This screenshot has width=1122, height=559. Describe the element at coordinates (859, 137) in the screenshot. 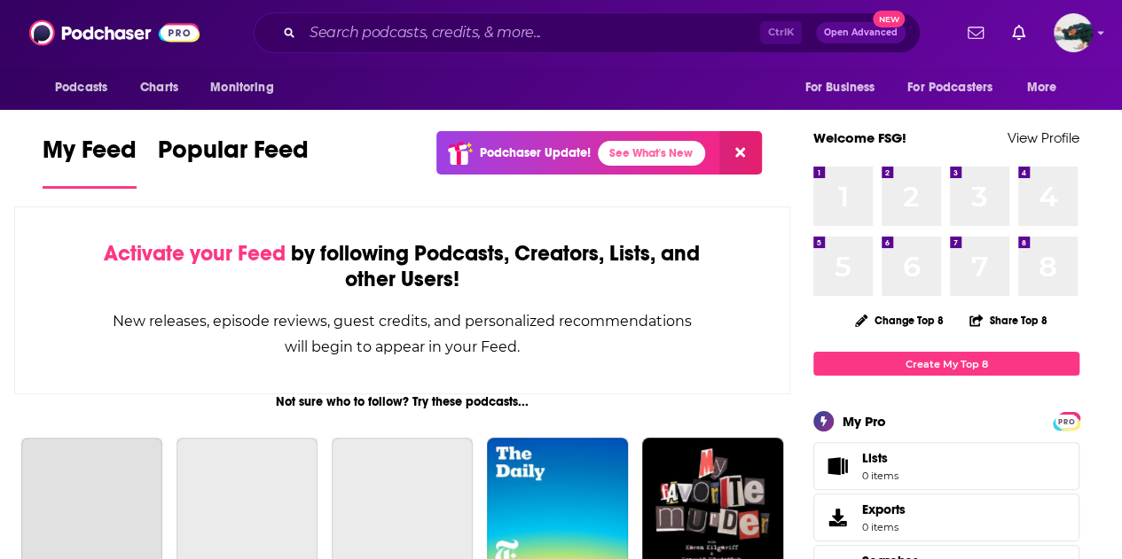

I see `a: Welcome FSG!` at that location.